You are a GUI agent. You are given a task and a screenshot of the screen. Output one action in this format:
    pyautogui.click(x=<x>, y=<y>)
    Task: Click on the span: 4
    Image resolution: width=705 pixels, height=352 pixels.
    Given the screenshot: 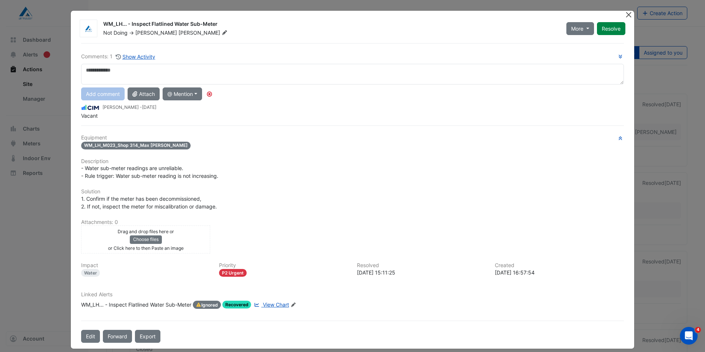 What is the action you would take?
    pyautogui.click(x=698, y=330)
    